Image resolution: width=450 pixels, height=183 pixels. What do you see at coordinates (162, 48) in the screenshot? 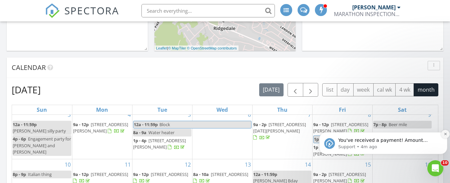
I see `a: Leaflet` at bounding box center [162, 48].